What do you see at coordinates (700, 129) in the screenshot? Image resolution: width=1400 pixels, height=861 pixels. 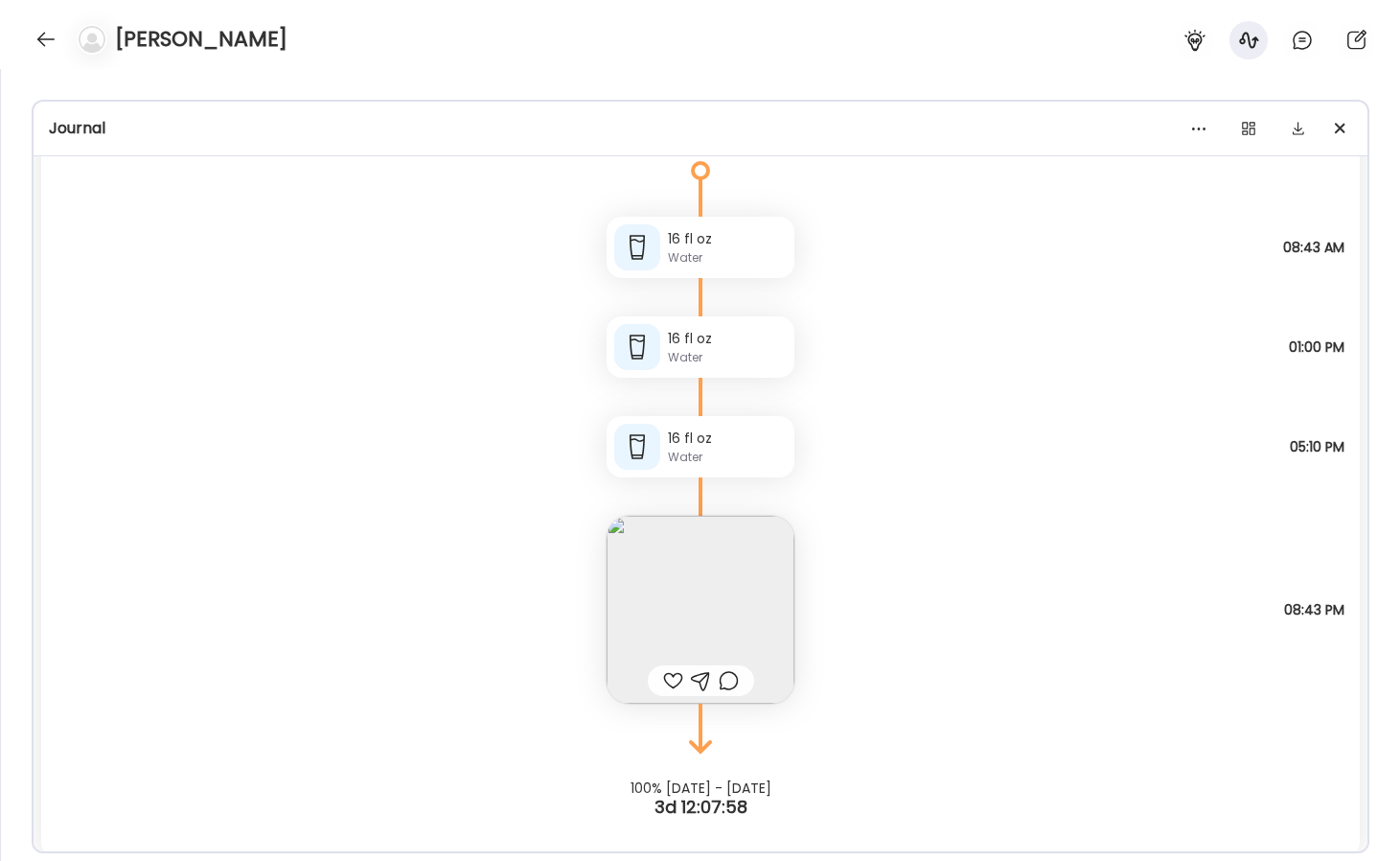 I see `div: Journal` at bounding box center [700, 129].